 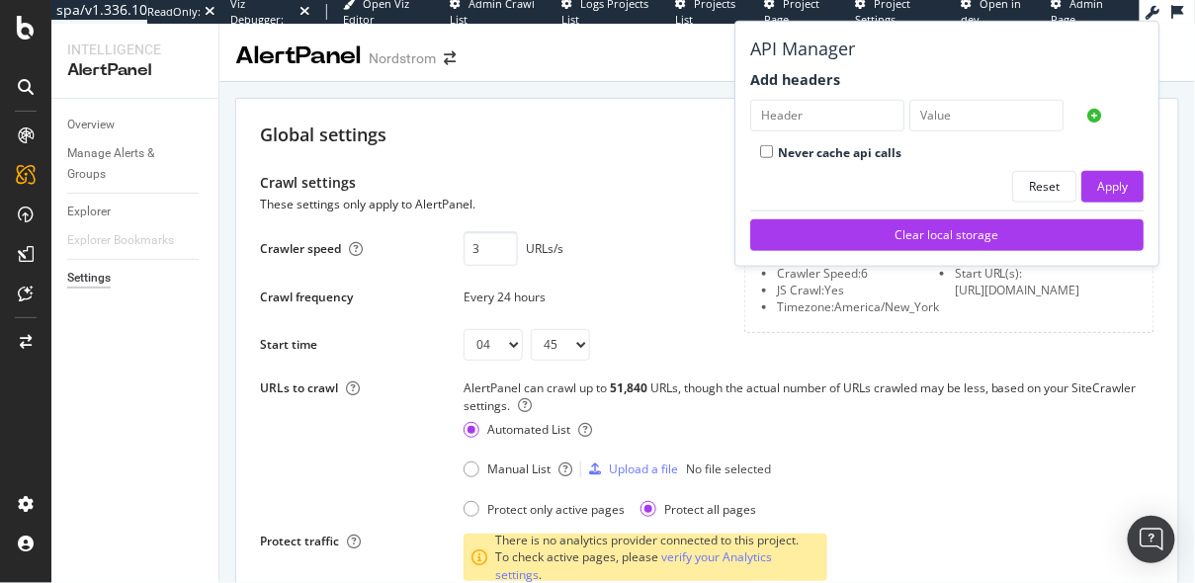 What do you see at coordinates (839, 152) in the screenshot?
I see `label: Never cache api calls` at bounding box center [839, 152].